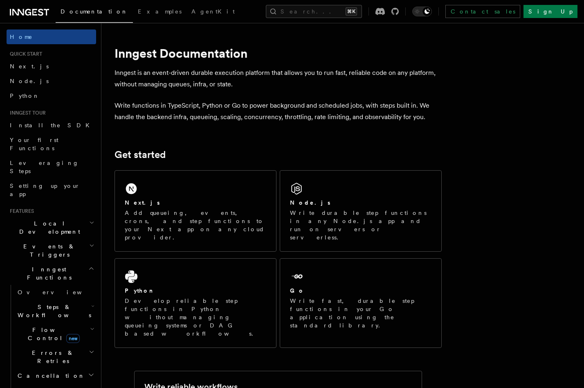  I want to click on a: Python, so click(51, 96).